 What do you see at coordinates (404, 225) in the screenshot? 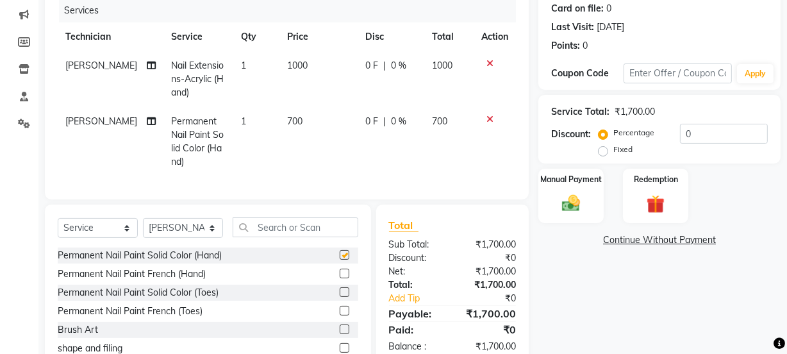
I see `span: Total` at bounding box center [404, 225].